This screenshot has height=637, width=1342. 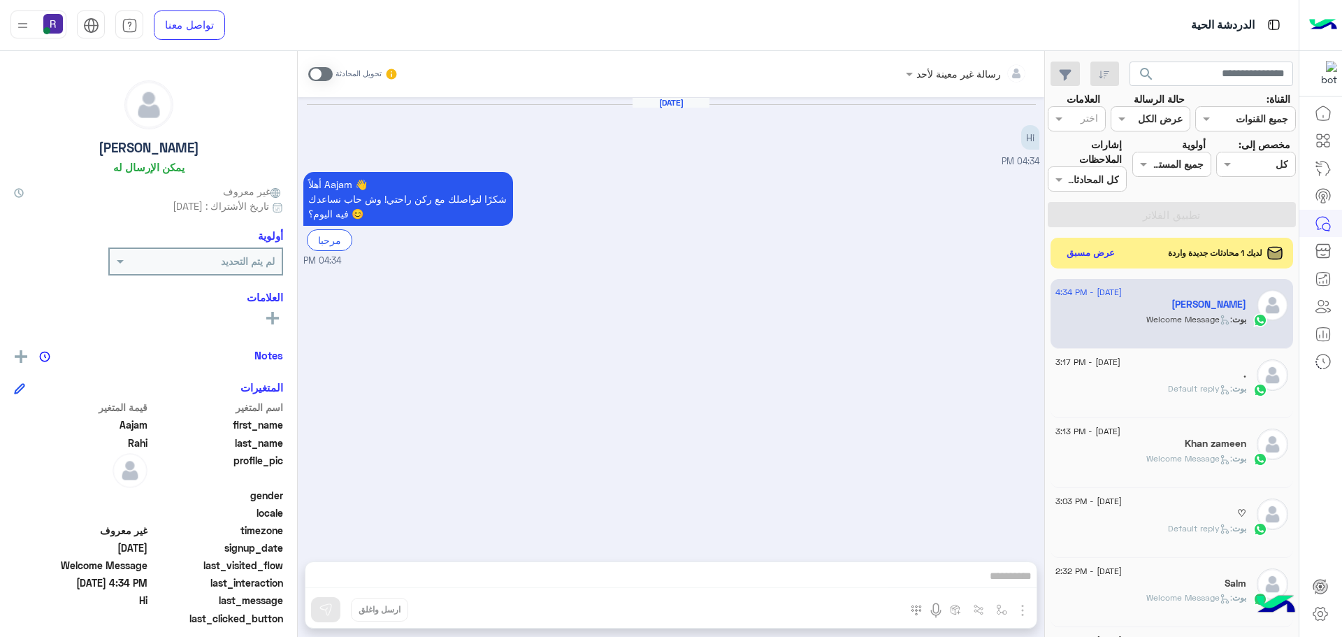 What do you see at coordinates (1235, 583) in the screenshot?
I see `h5: Salm` at bounding box center [1235, 583].